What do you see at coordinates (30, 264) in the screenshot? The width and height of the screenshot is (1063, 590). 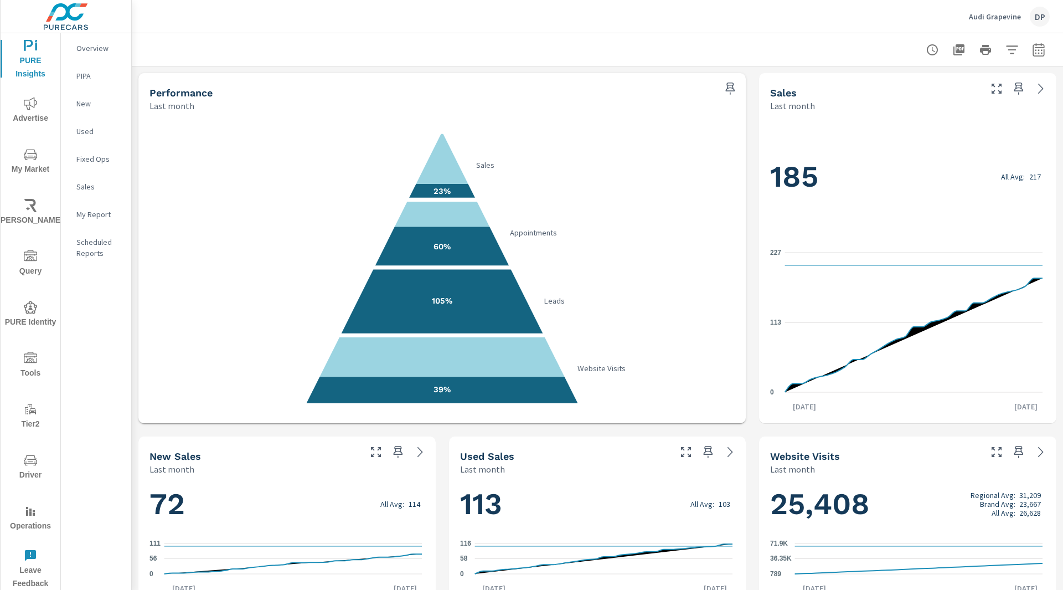 I see `span: Query` at bounding box center [30, 264].